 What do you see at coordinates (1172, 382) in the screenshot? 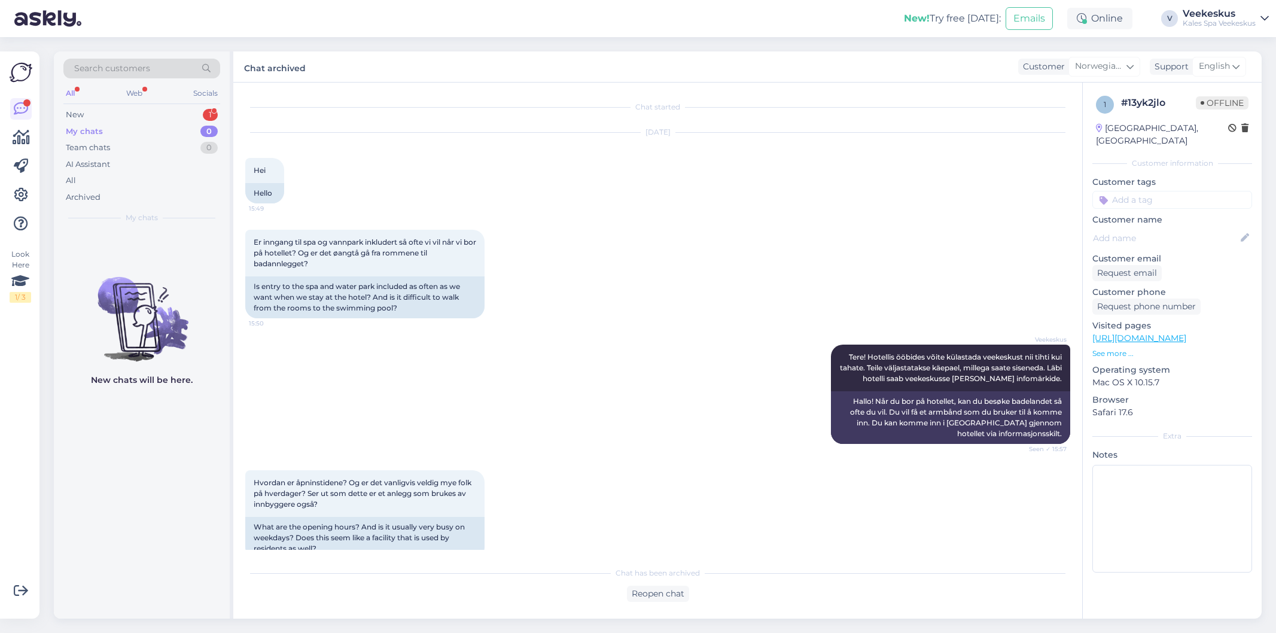
I see `p: Mac OS X 10.15.7` at bounding box center [1172, 382].